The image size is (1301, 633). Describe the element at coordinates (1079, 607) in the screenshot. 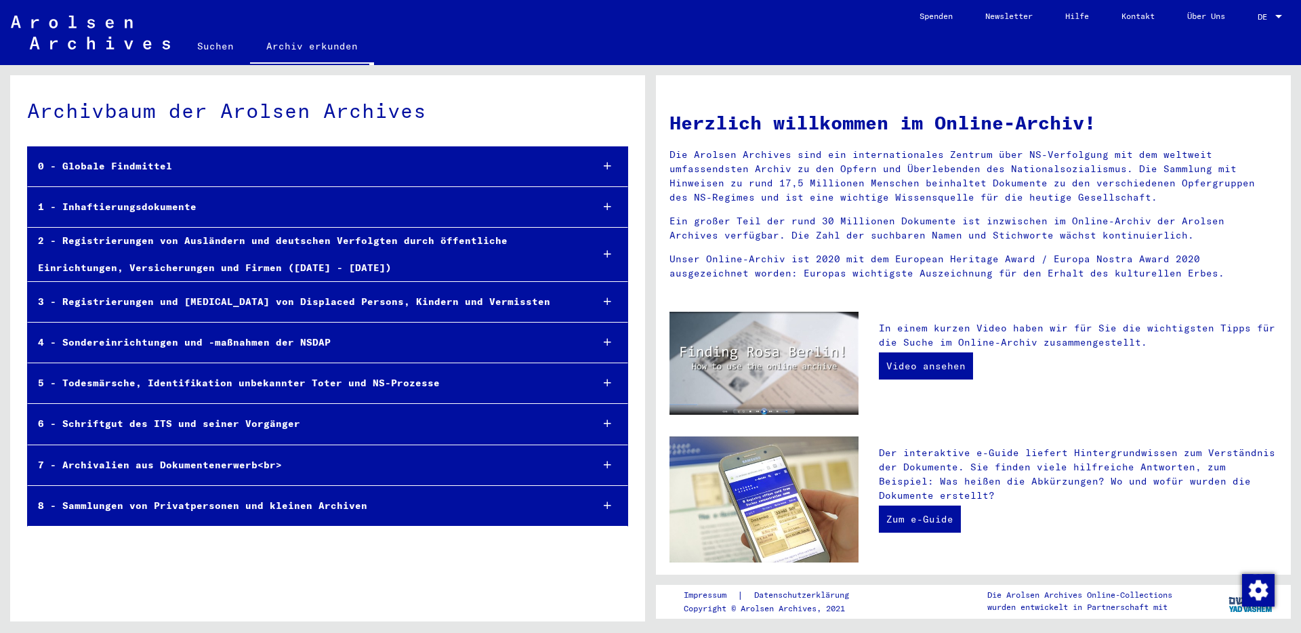

I see `p: wurden entwickelt in Partnerschaft mit` at that location.